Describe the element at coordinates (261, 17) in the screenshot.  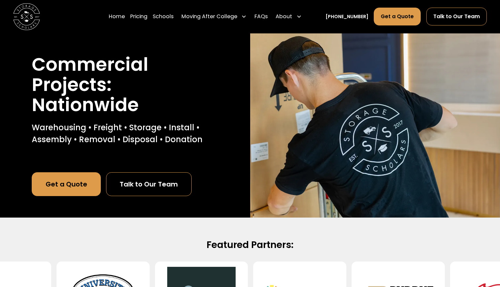
I see `a: FAQs` at that location.